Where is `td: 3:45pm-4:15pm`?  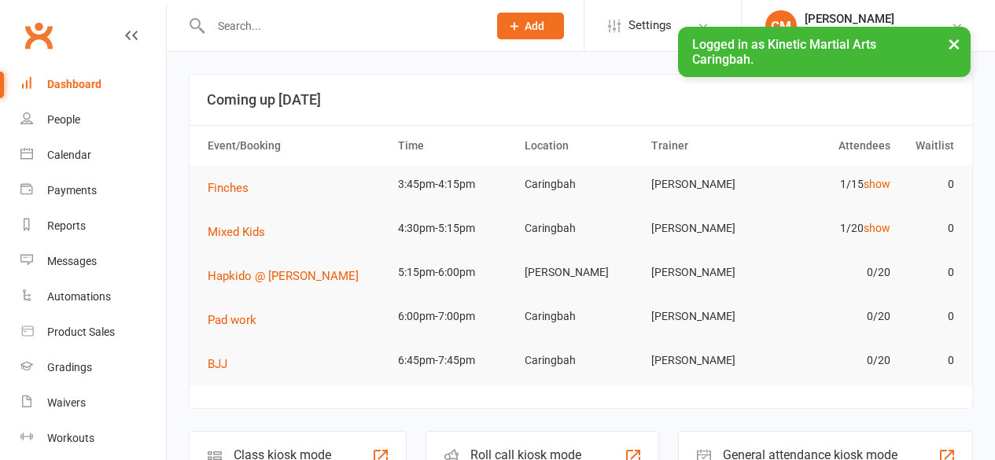
td: 3:45pm-4:15pm is located at coordinates (454, 184).